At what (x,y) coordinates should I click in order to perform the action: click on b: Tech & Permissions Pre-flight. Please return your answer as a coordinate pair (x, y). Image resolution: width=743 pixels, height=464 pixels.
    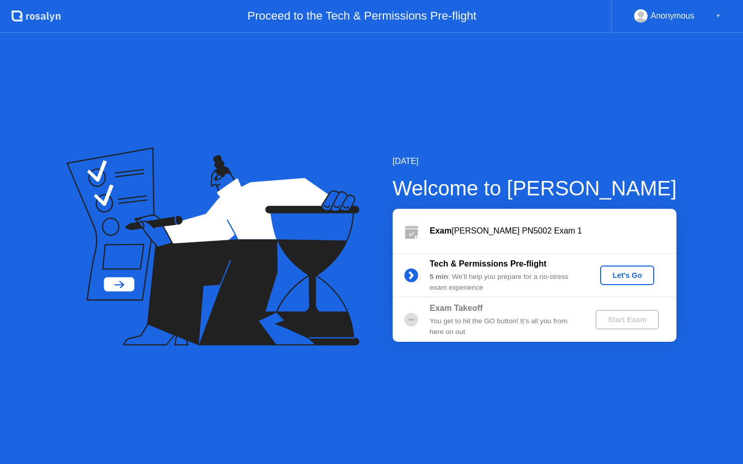
    Looking at the image, I should click on (488, 264).